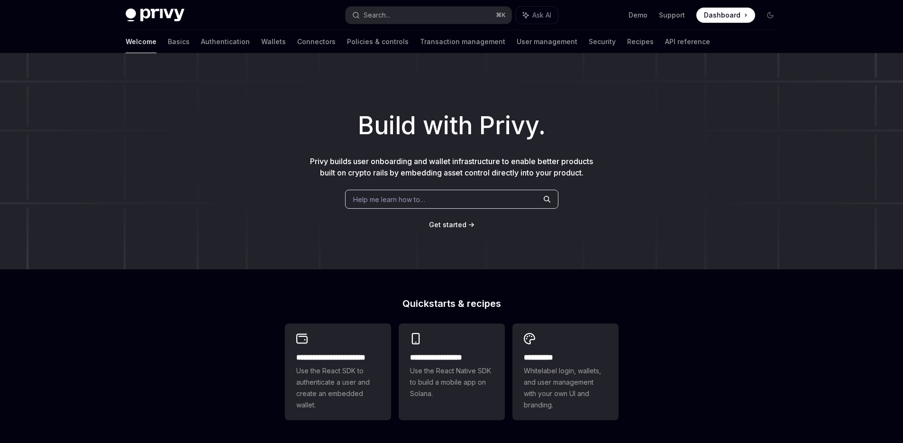 The image size is (903, 443). I want to click on span: Privy builds user onboarding and wallet infrastructure to enable better products built on crypto ..., so click(451, 167).